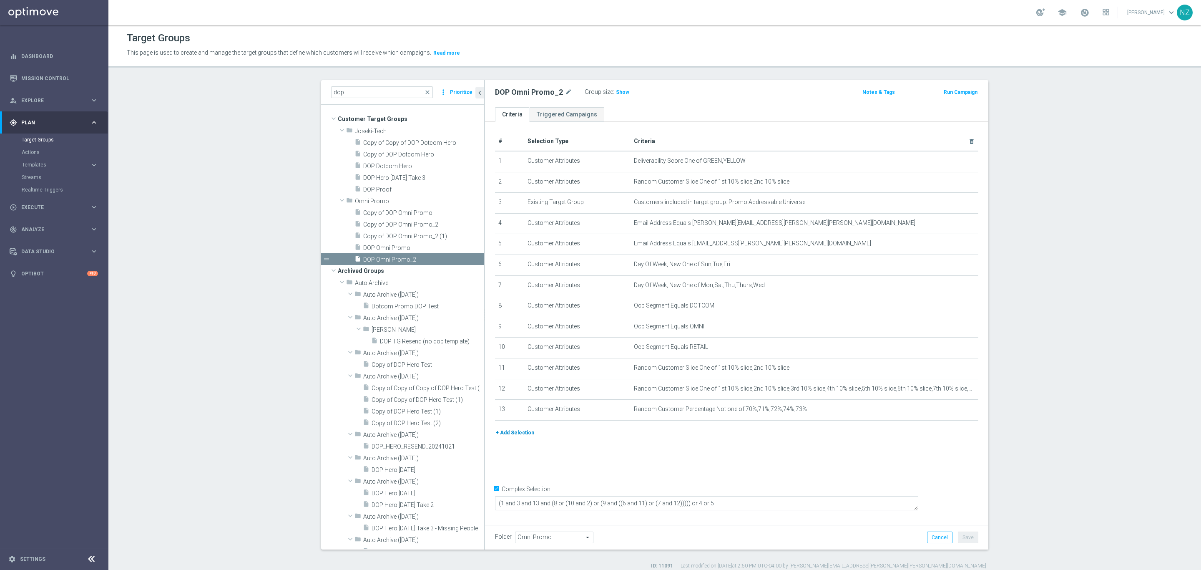 The width and height of the screenshot is (1201, 570). Describe the element at coordinates (65, 177) in the screenshot. I see `div: Streams` at that location.